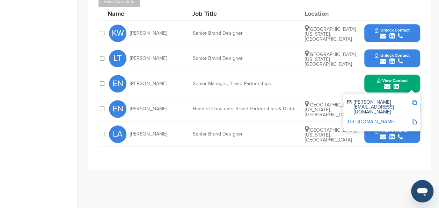  What do you see at coordinates (245, 14) in the screenshot?
I see `div: Job Title` at bounding box center [245, 14].